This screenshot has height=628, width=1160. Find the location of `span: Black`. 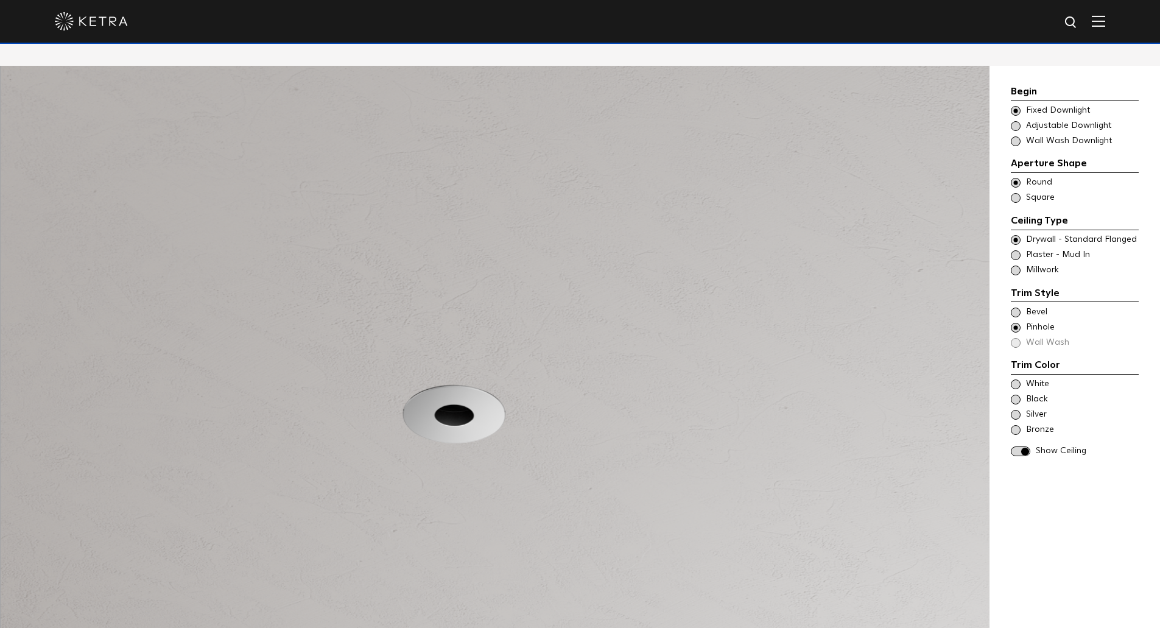

span: Black is located at coordinates (1081, 399).